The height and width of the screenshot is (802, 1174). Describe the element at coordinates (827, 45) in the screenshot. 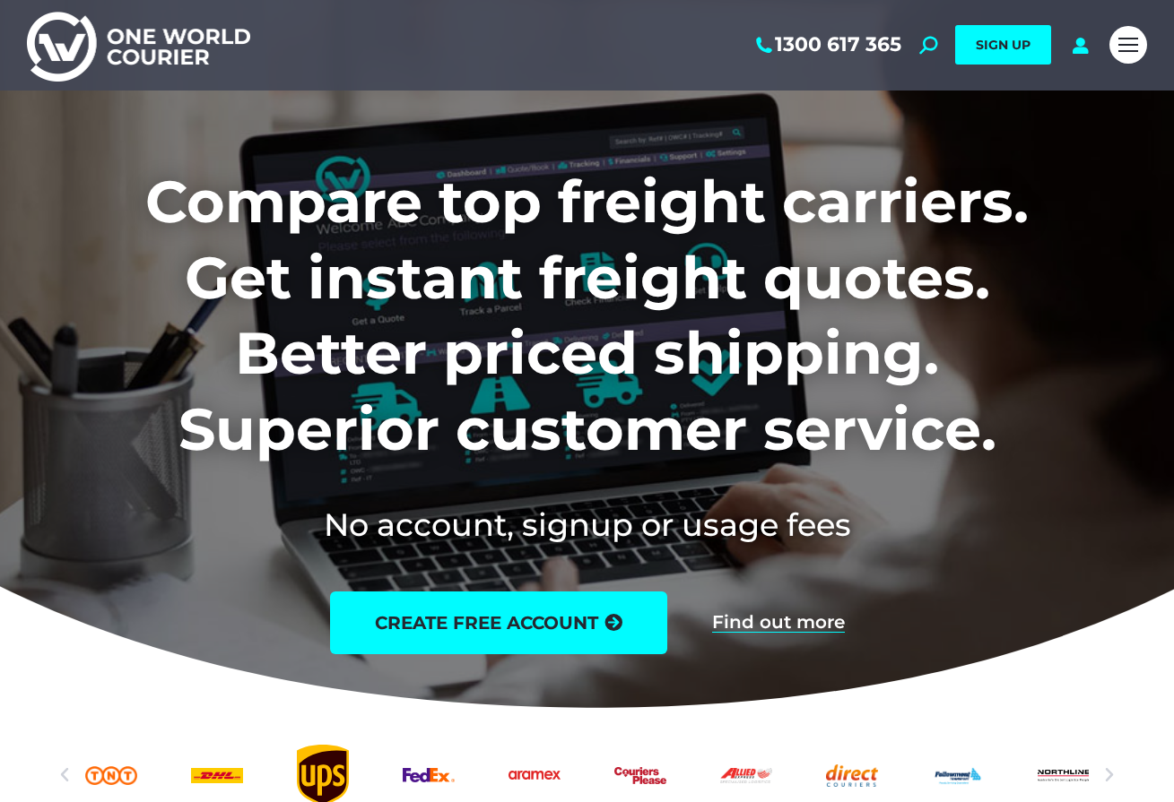

I see `a: 1300 617 365` at that location.